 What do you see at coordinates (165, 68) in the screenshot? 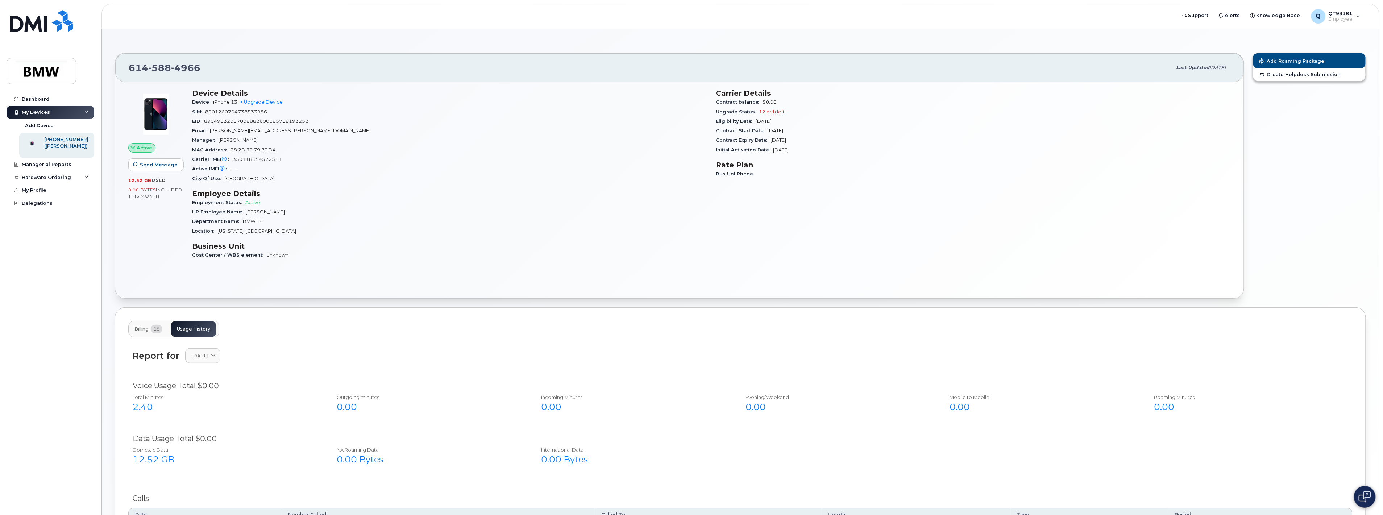
I see `span: 614` at bounding box center [165, 68].